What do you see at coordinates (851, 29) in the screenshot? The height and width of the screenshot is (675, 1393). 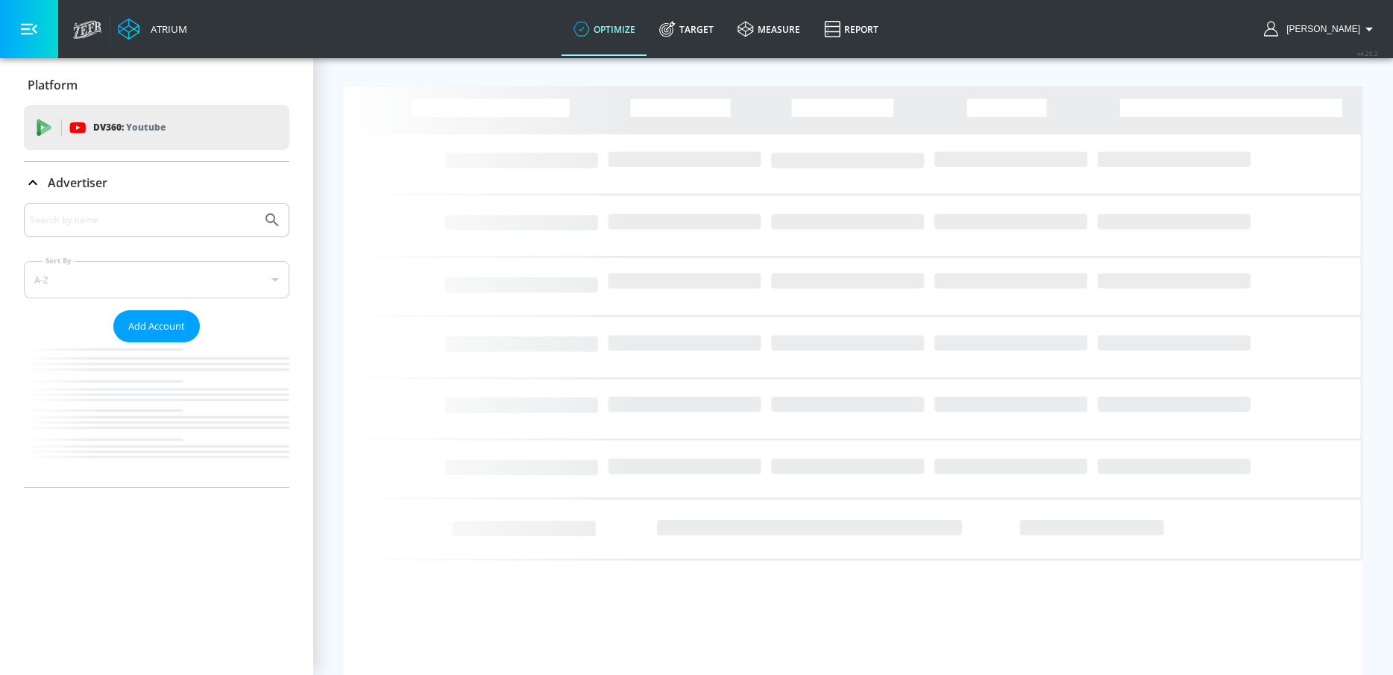 I see `a: Report` at bounding box center [851, 29].